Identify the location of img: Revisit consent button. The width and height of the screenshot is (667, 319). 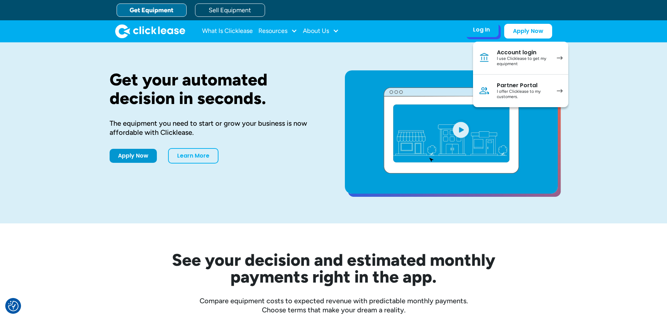
(13, 306).